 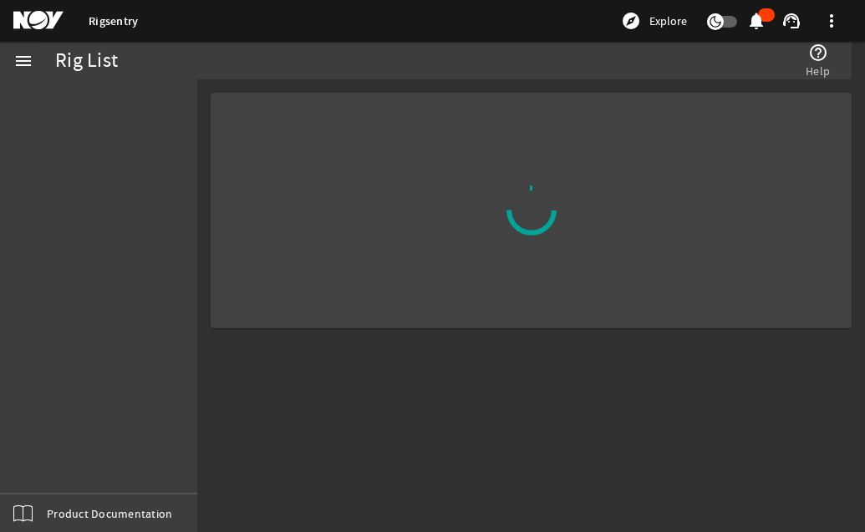 I want to click on div: Rig List, so click(x=86, y=61).